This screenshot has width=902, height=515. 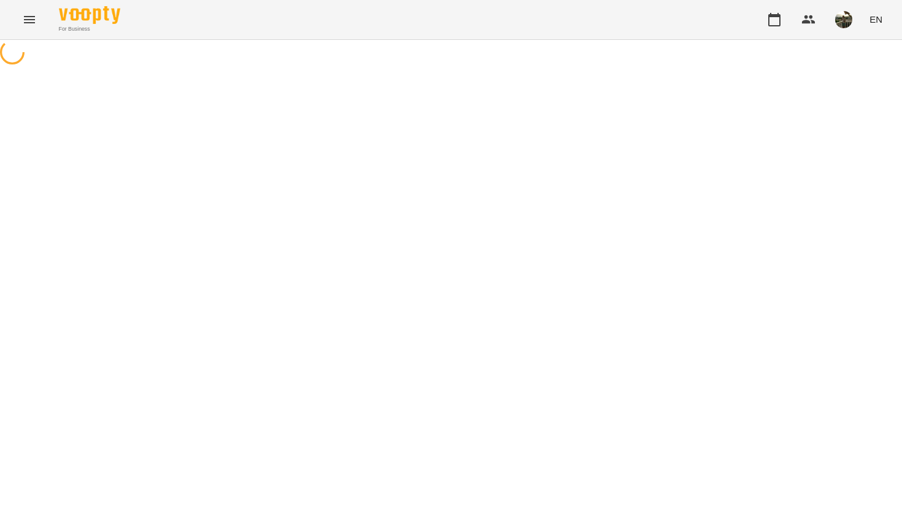 What do you see at coordinates (876, 19) in the screenshot?
I see `button: EN` at bounding box center [876, 19].